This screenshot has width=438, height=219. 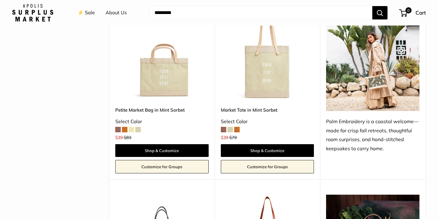 I want to click on a: 0 Cart, so click(x=413, y=13).